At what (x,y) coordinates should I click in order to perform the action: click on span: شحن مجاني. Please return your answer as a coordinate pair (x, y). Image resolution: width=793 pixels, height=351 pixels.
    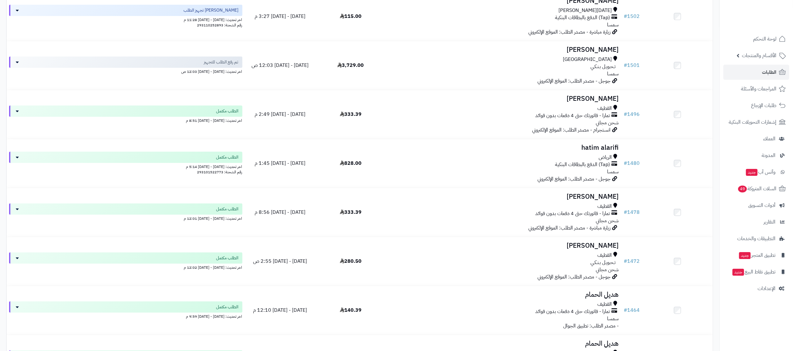
    Looking at the image, I should click on (607, 123).